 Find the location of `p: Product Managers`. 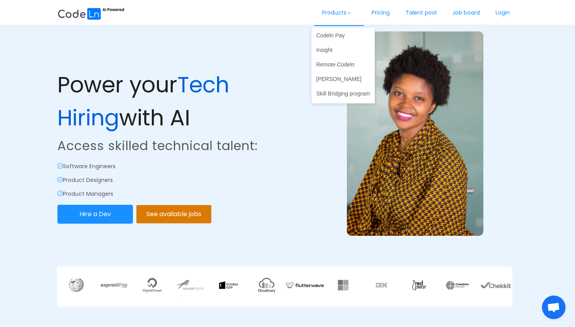

p: Product Managers is located at coordinates (172, 194).